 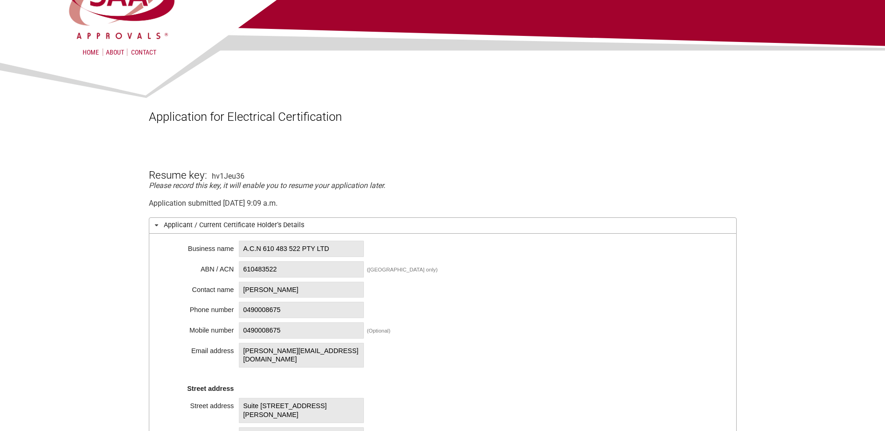 I want to click on strong: Street address, so click(x=210, y=388).